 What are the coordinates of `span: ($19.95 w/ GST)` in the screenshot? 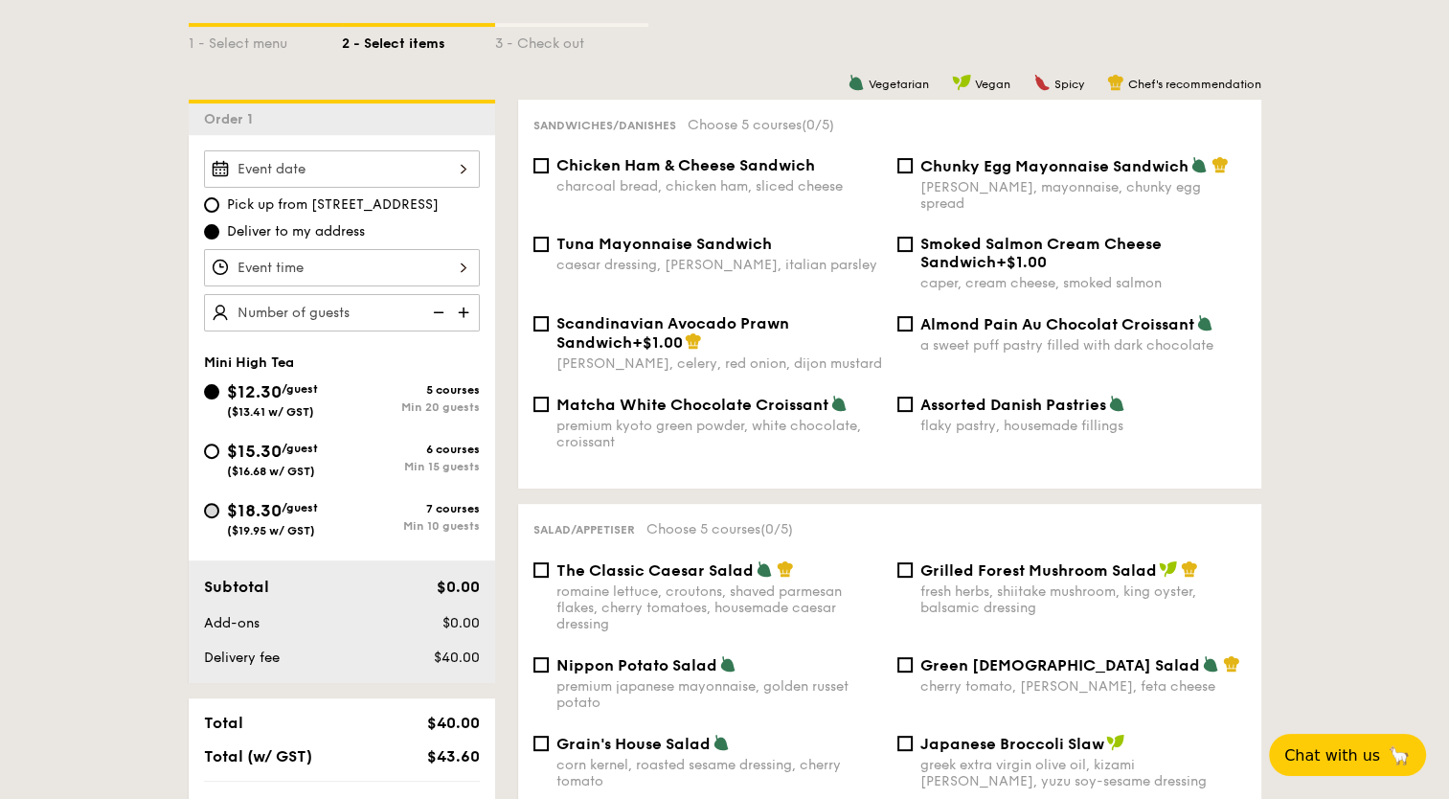 It's located at (271, 530).